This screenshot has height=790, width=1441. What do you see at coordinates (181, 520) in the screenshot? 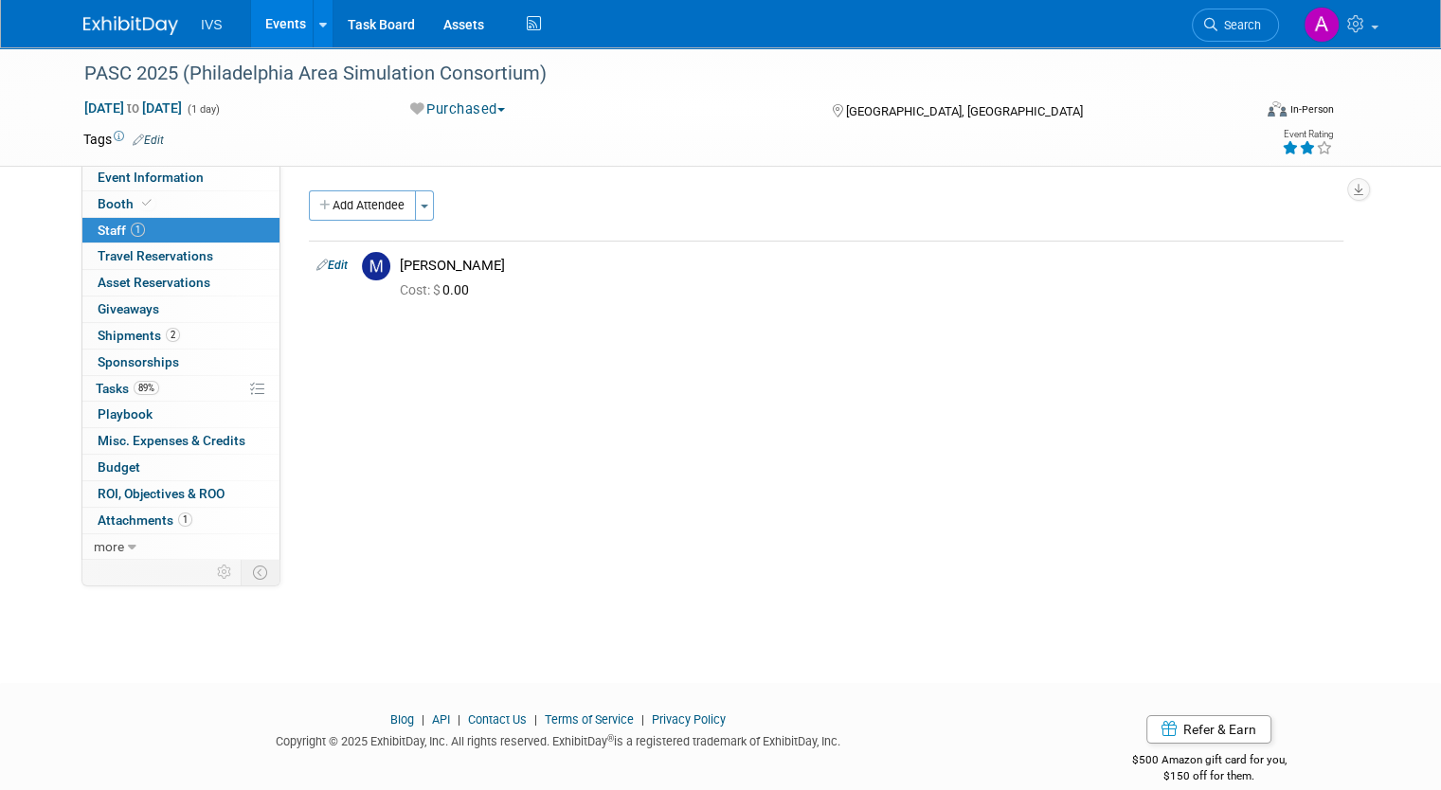
I see `a: Attachments1` at bounding box center [181, 520].